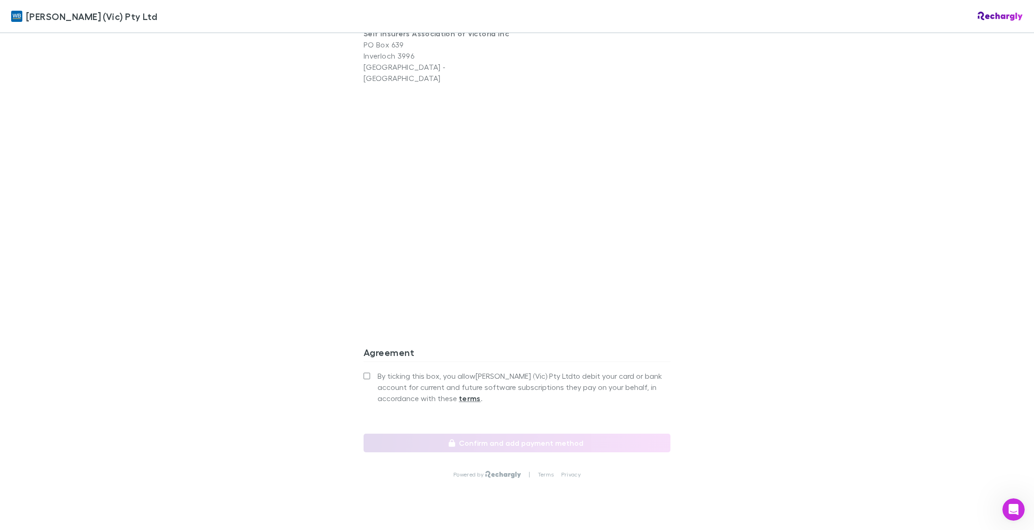 The image size is (1034, 530). Describe the element at coordinates (546, 474) in the screenshot. I see `p: Terms` at that location.